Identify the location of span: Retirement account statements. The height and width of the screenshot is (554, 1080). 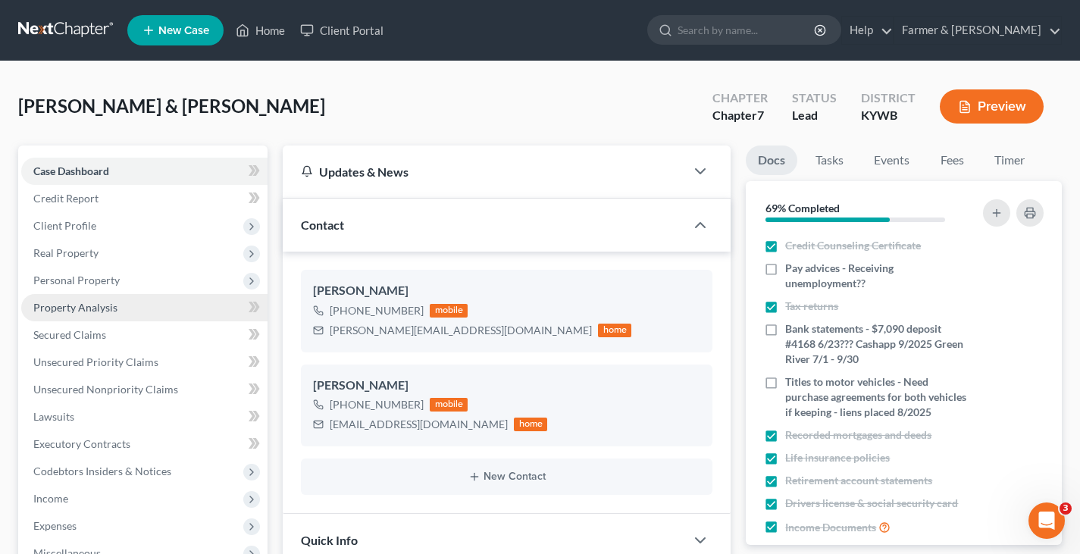
(858, 480).